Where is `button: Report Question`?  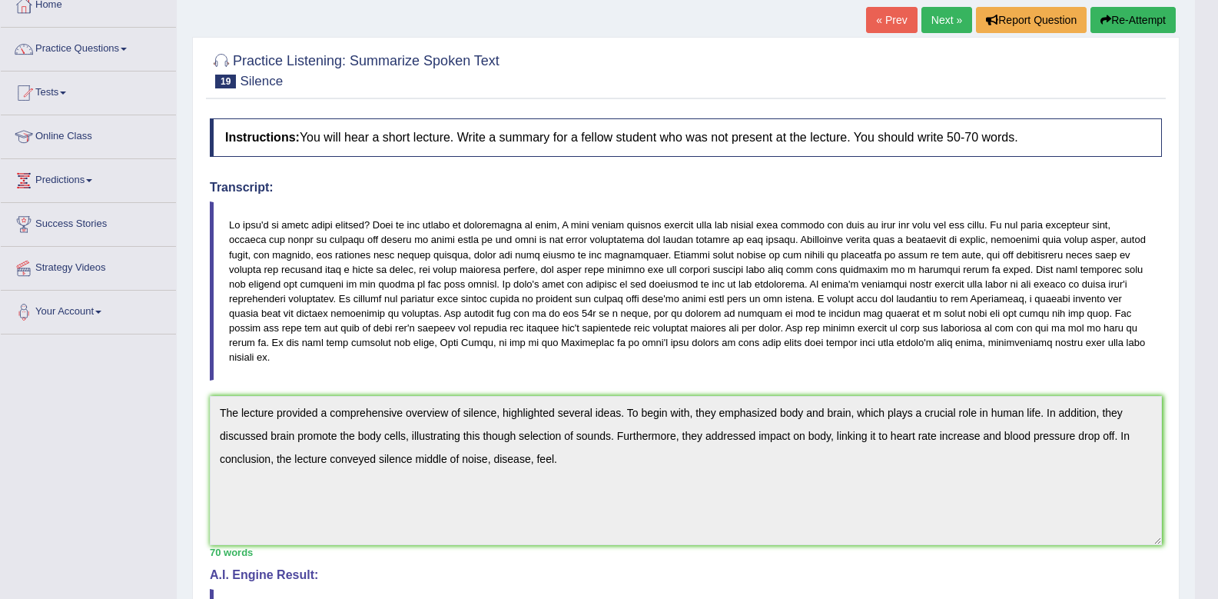
button: Report Question is located at coordinates (1032, 20).